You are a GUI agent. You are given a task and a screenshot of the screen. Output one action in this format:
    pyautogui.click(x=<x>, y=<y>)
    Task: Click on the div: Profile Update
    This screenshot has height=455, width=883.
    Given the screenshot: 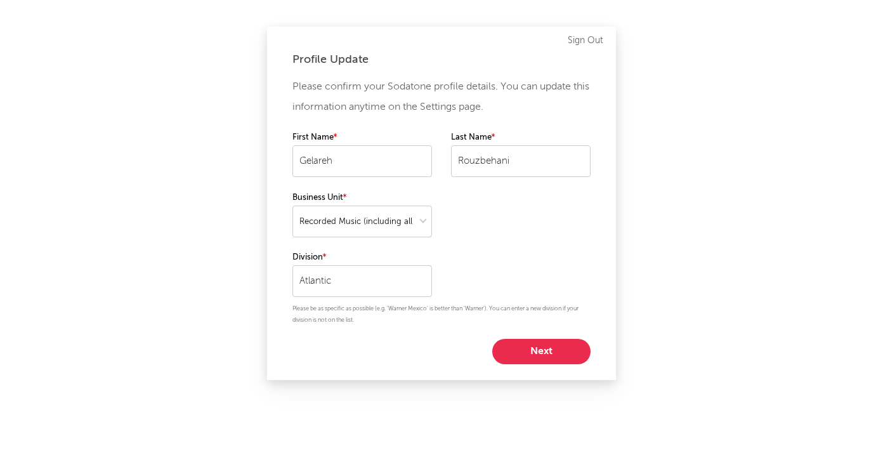 What is the action you would take?
    pyautogui.click(x=441, y=60)
    